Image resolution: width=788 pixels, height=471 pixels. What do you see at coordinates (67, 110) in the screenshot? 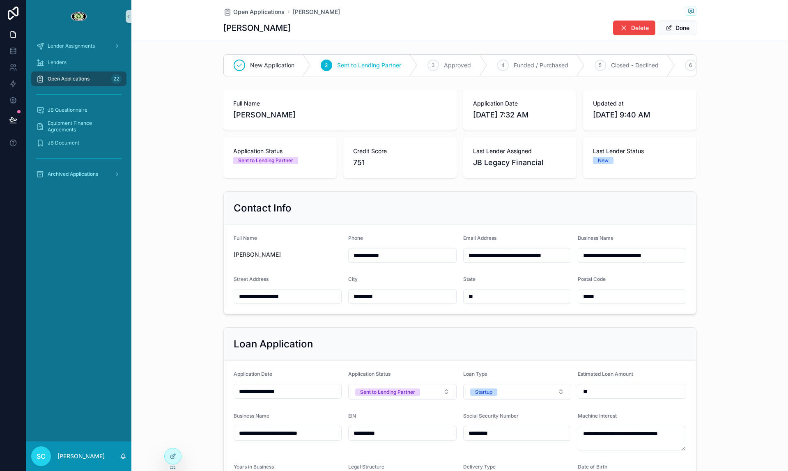
I see `span: JB Questionnaire` at bounding box center [67, 110].